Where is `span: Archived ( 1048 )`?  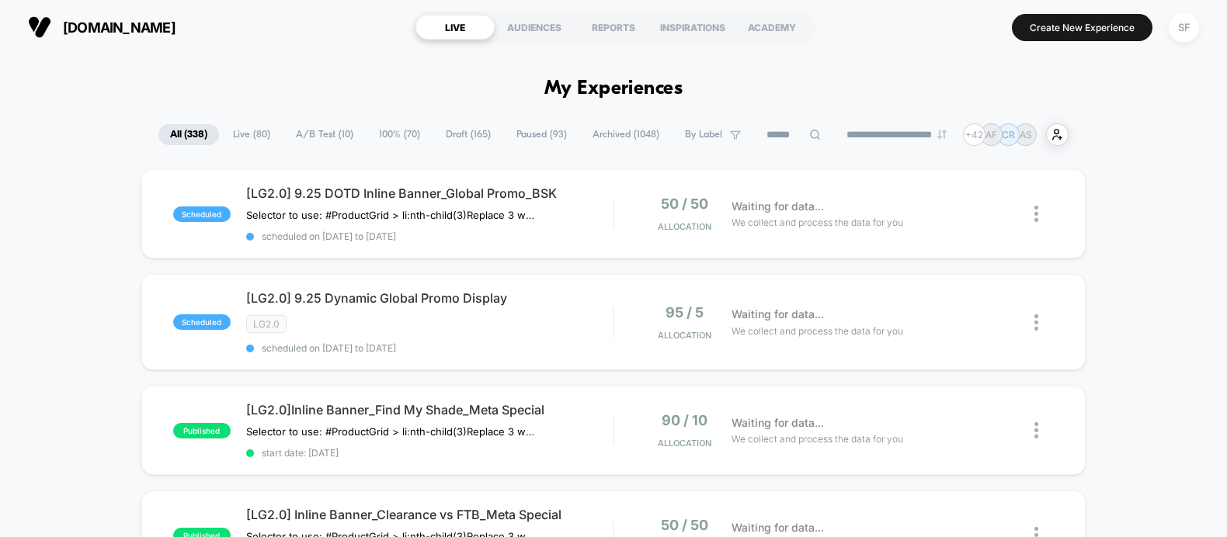
span: Archived ( 1048 ) is located at coordinates (626, 134).